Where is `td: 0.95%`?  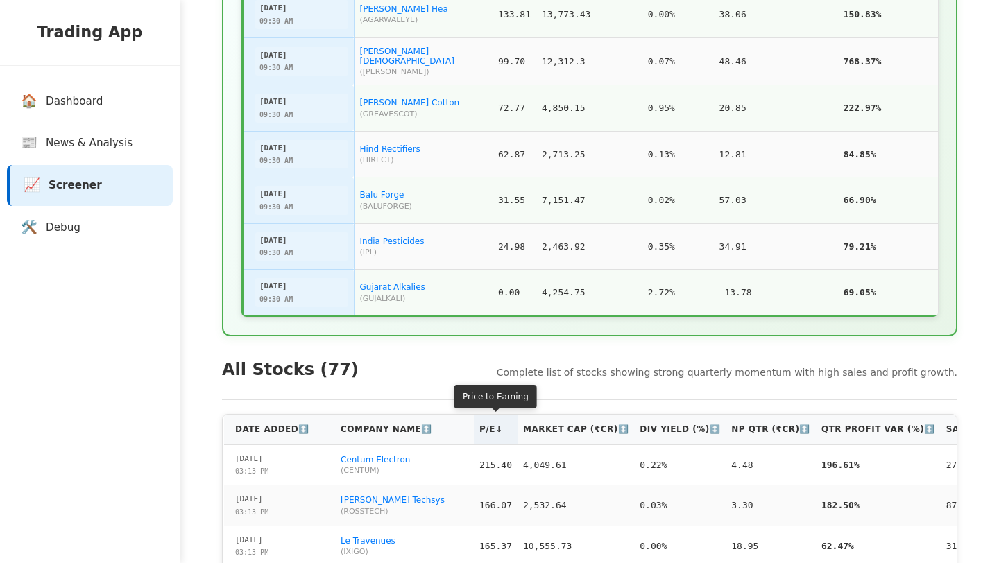
td: 0.95% is located at coordinates (678, 108).